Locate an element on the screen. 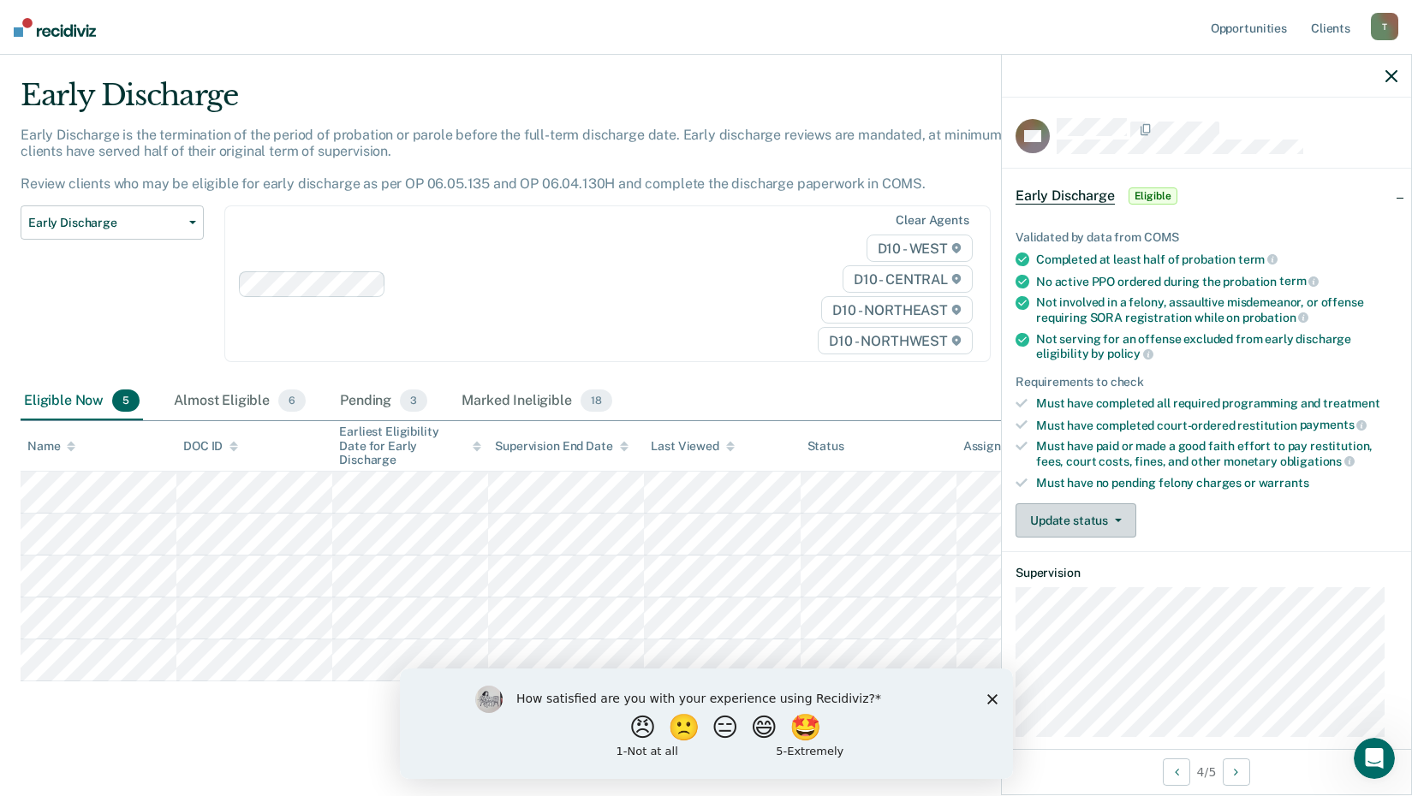  button: 4 is located at coordinates (366, 59).